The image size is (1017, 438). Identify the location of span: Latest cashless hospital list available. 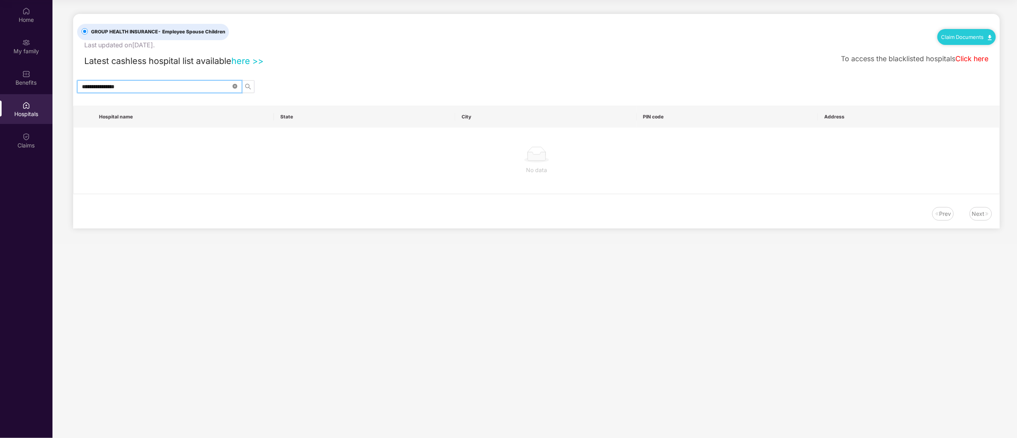
(158, 61).